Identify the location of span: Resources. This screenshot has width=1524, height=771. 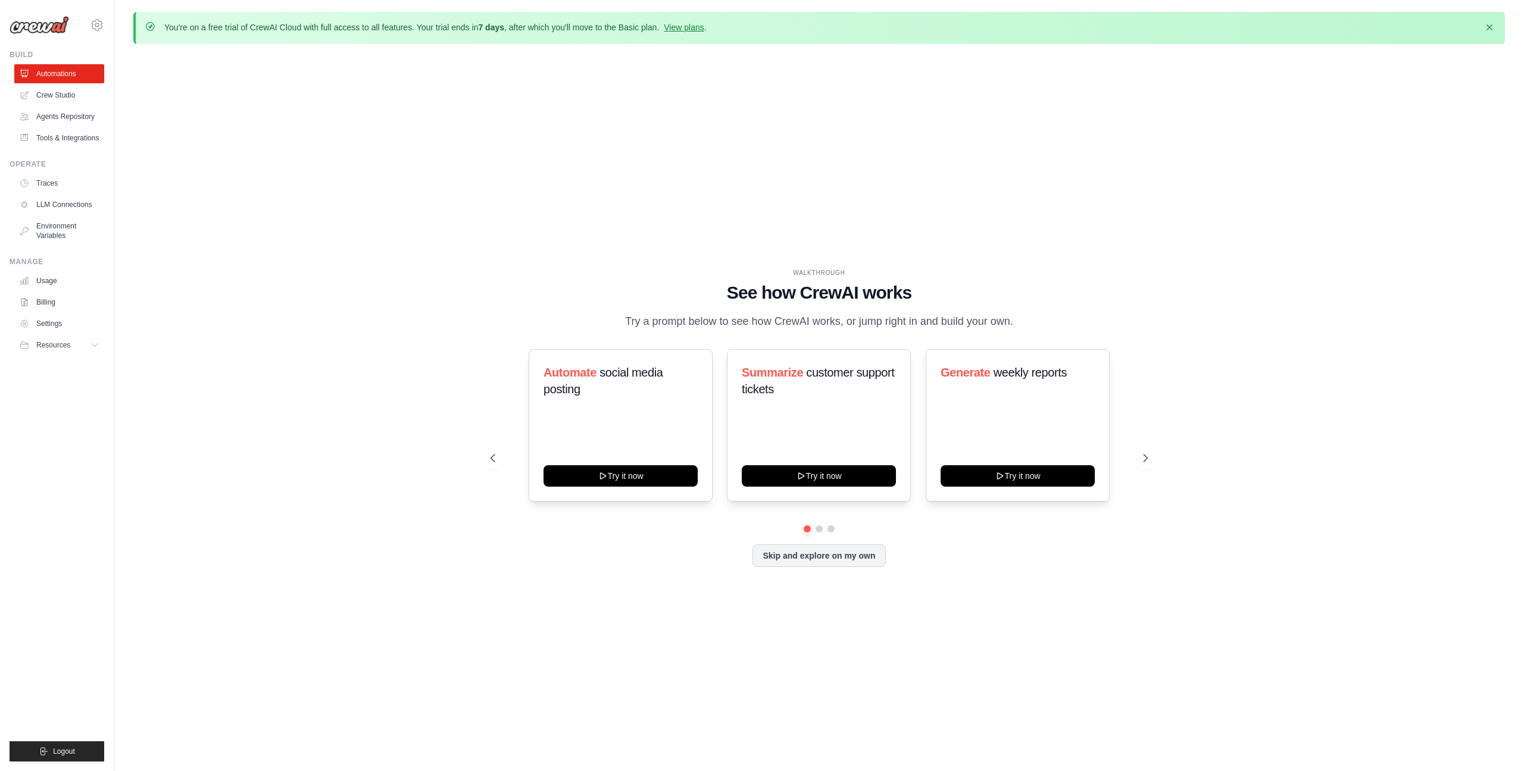
(53, 345).